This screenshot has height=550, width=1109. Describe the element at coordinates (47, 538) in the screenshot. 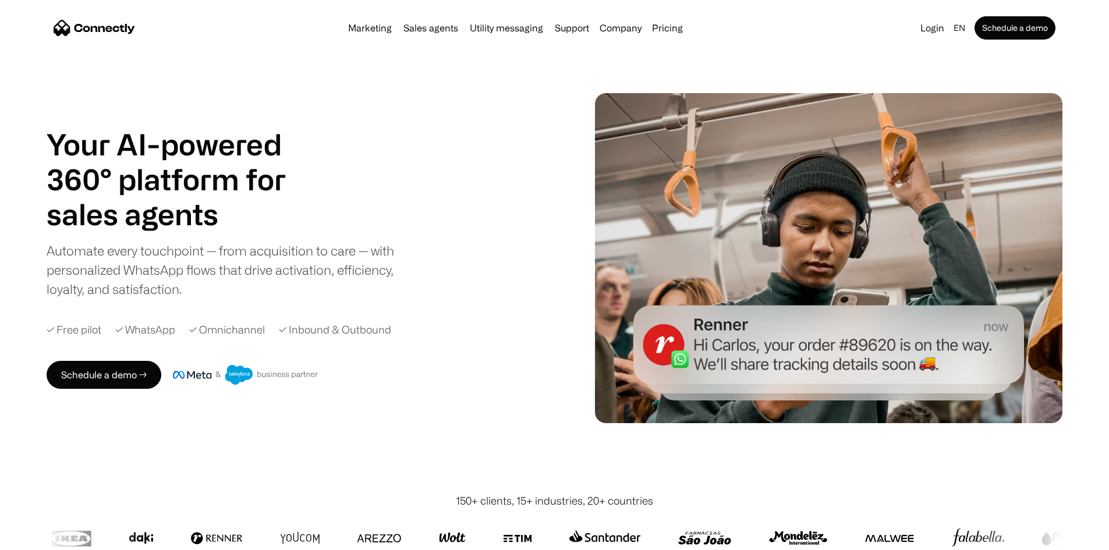

I see `ul: Language list` at that location.